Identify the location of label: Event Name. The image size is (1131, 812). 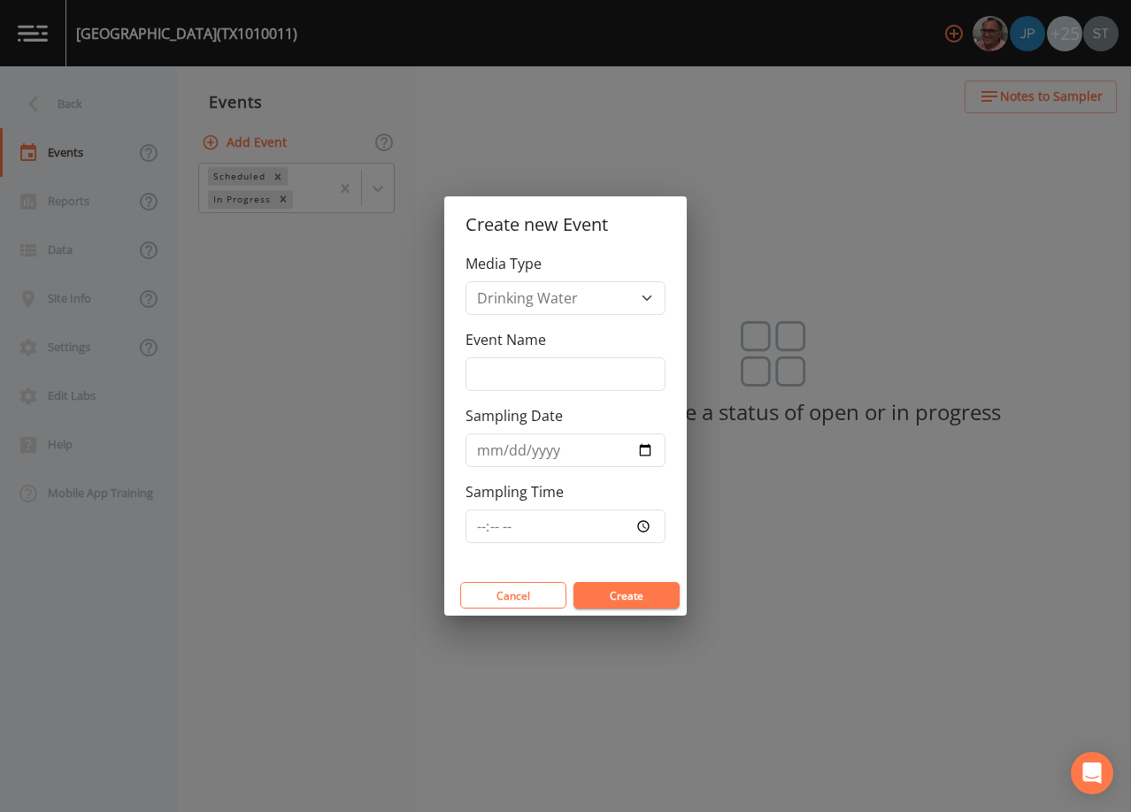
(505, 340).